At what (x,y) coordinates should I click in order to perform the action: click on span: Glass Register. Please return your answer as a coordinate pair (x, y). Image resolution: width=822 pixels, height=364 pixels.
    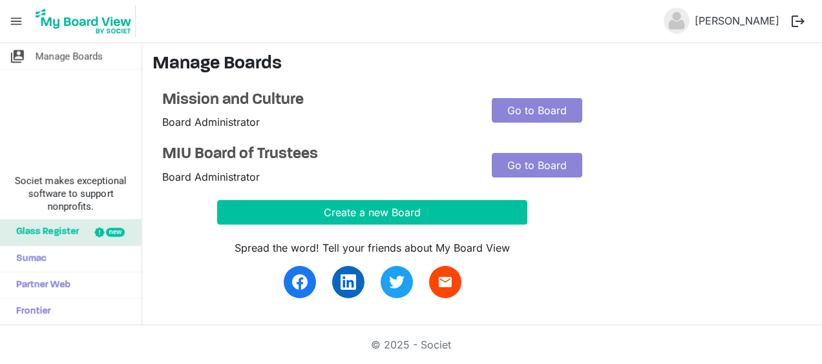
    Looking at the image, I should click on (44, 233).